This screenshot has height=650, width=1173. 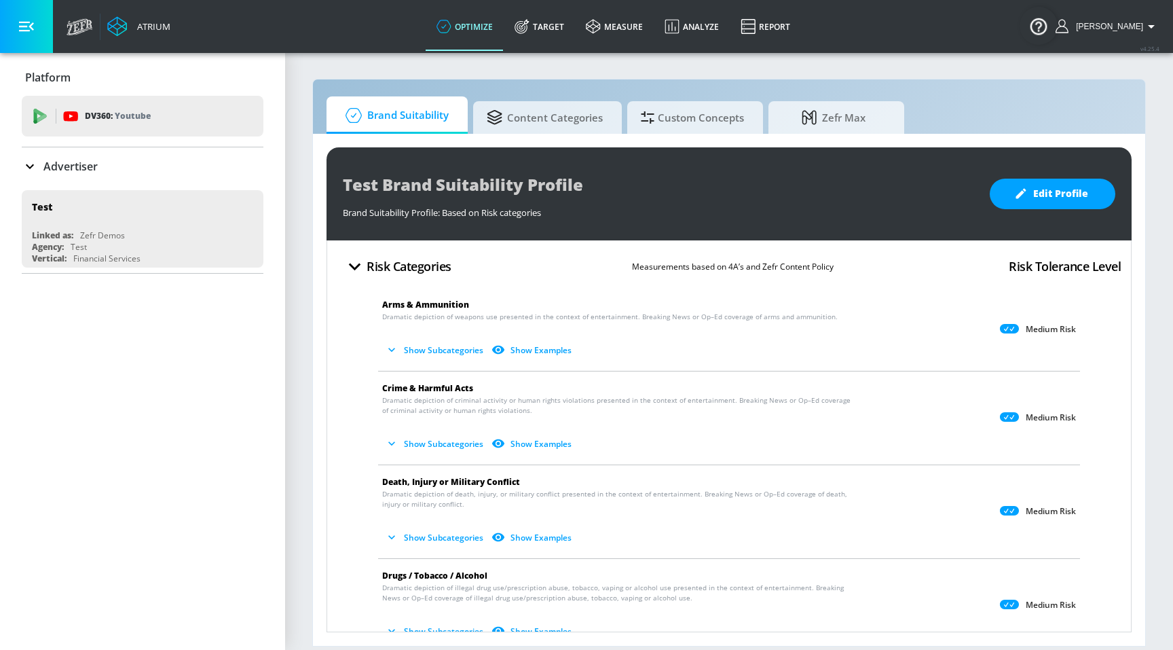 What do you see at coordinates (151, 26) in the screenshot?
I see `div: Atrium` at bounding box center [151, 26].